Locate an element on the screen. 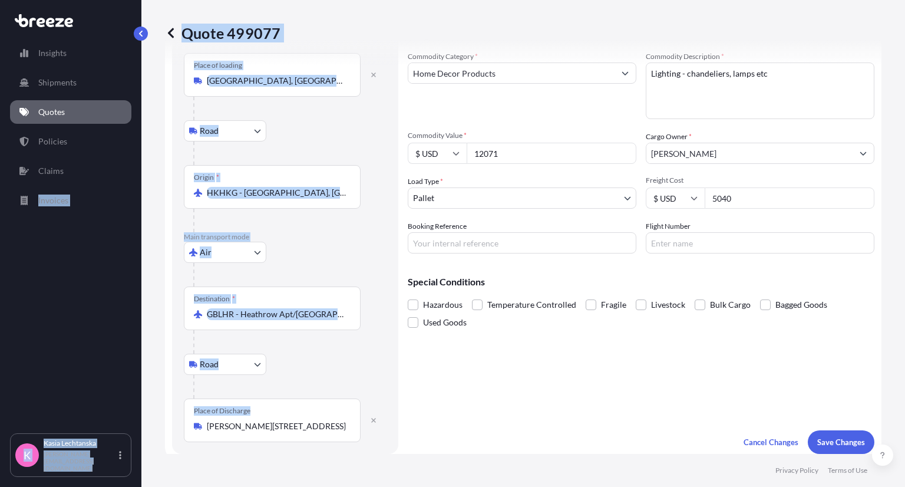 Image resolution: width=905 pixels, height=487 pixels. div: Place of Discharge is located at coordinates (222, 411).